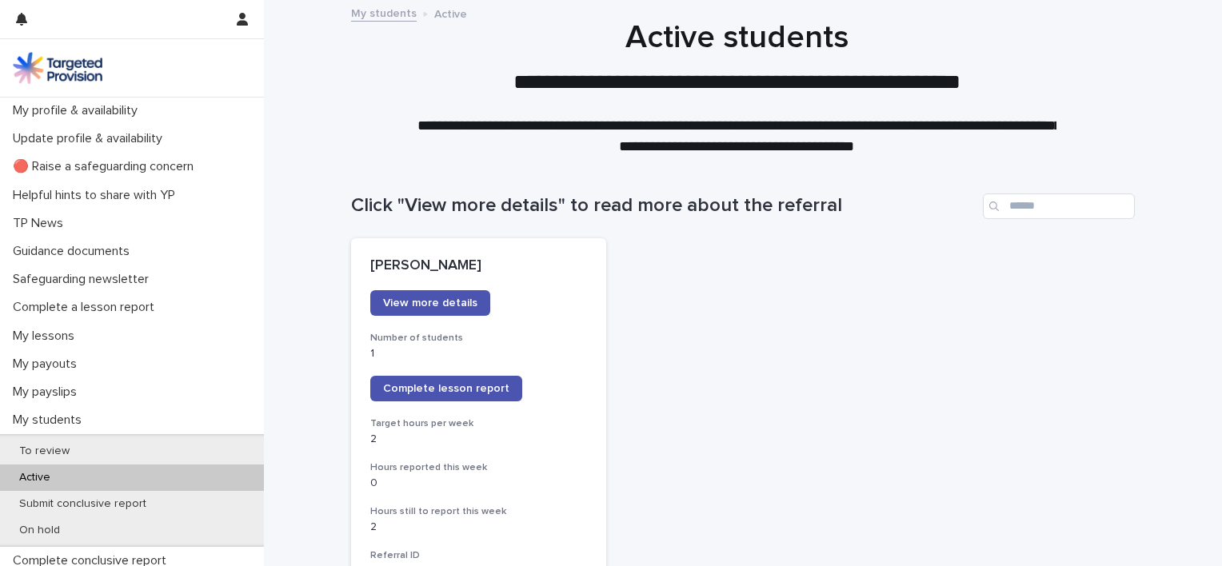  I want to click on span: Complete lesson report, so click(446, 389).